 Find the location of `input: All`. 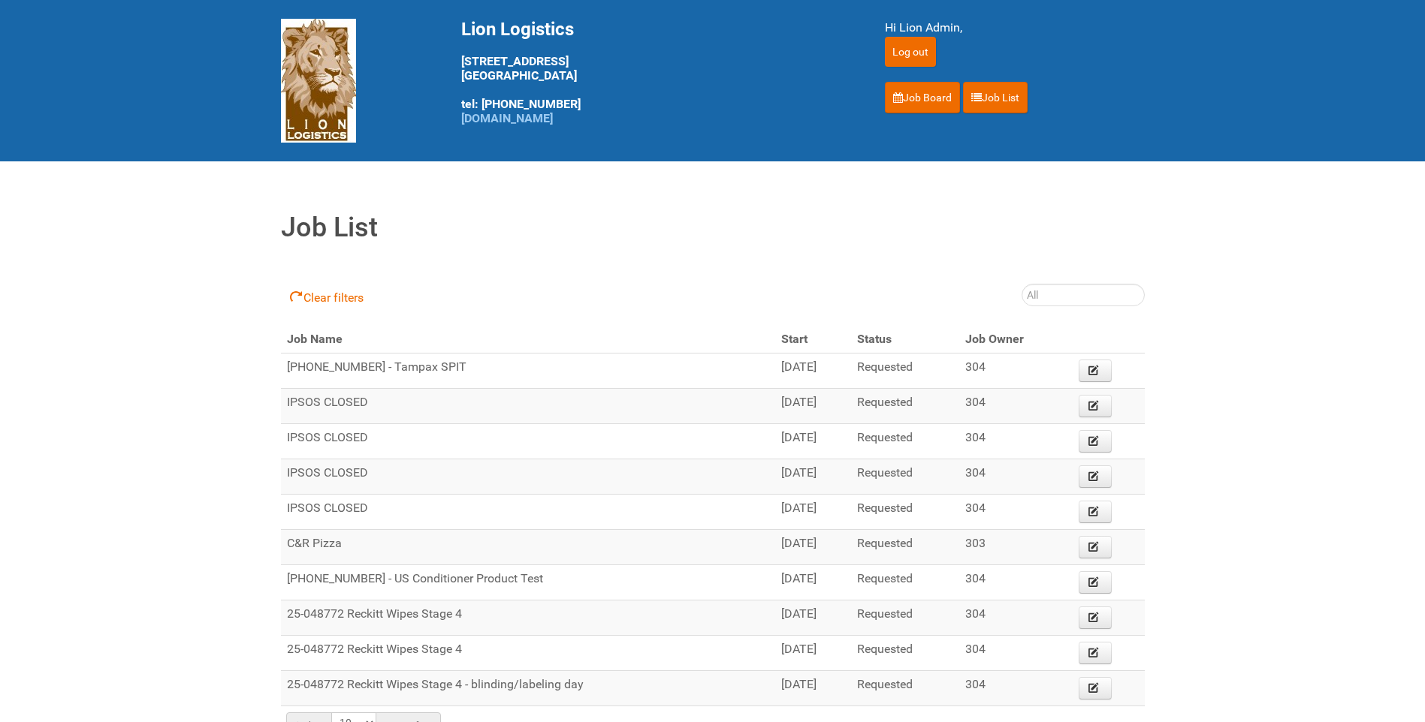

input: All is located at coordinates (1083, 295).